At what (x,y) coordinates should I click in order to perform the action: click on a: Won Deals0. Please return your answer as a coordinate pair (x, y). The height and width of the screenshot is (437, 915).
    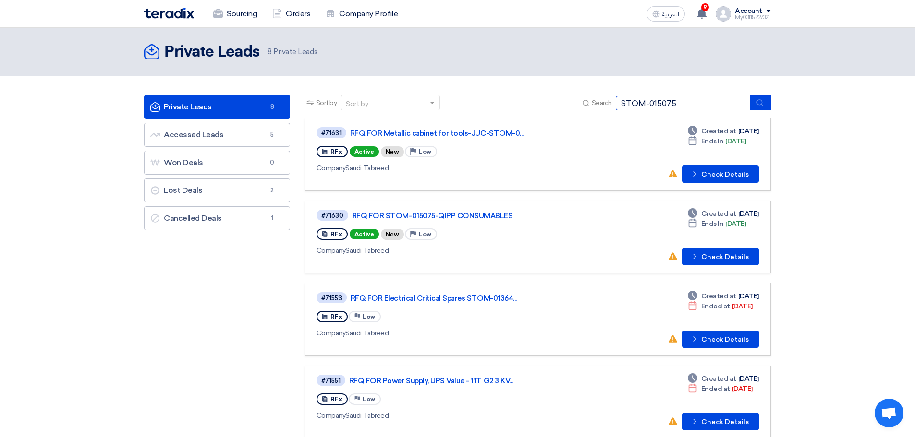
    Looking at the image, I should click on (217, 163).